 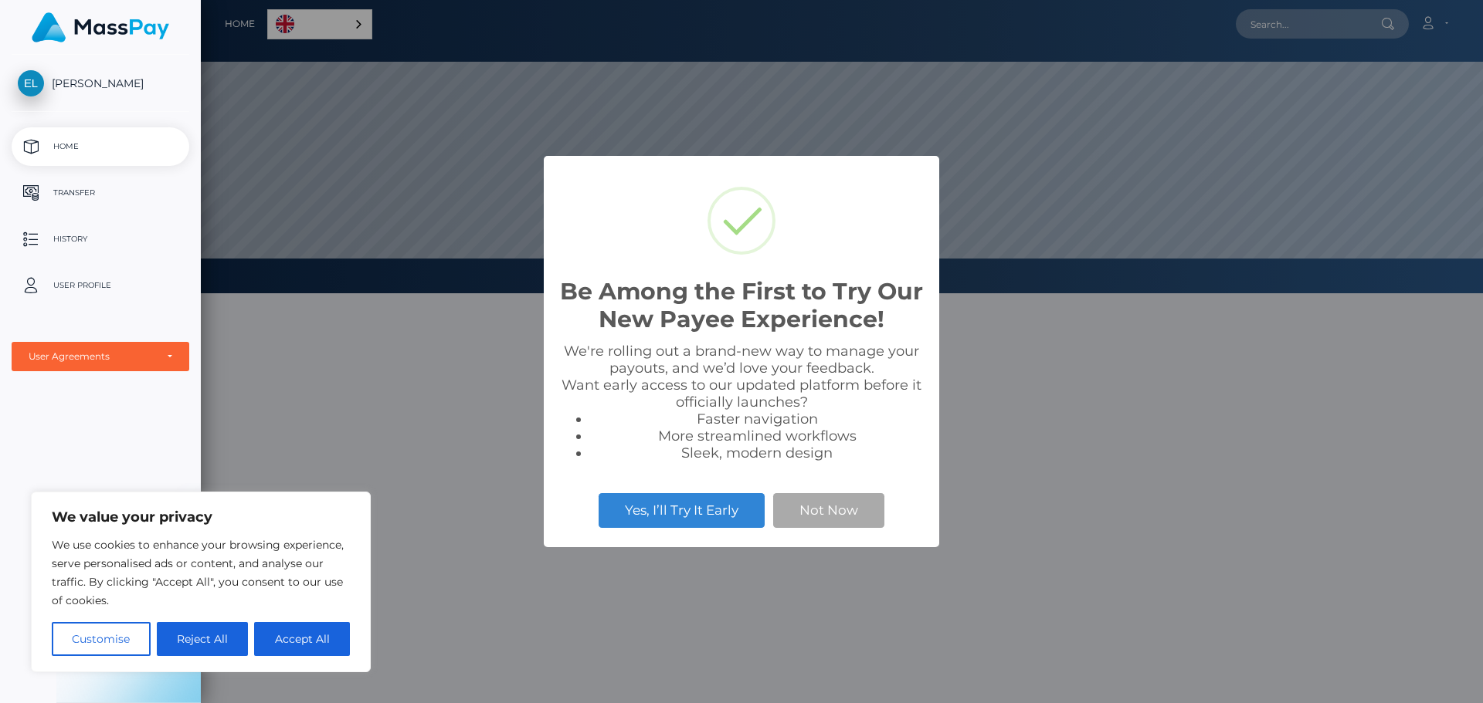 I want to click on button: Not Now, so click(x=829, y=510).